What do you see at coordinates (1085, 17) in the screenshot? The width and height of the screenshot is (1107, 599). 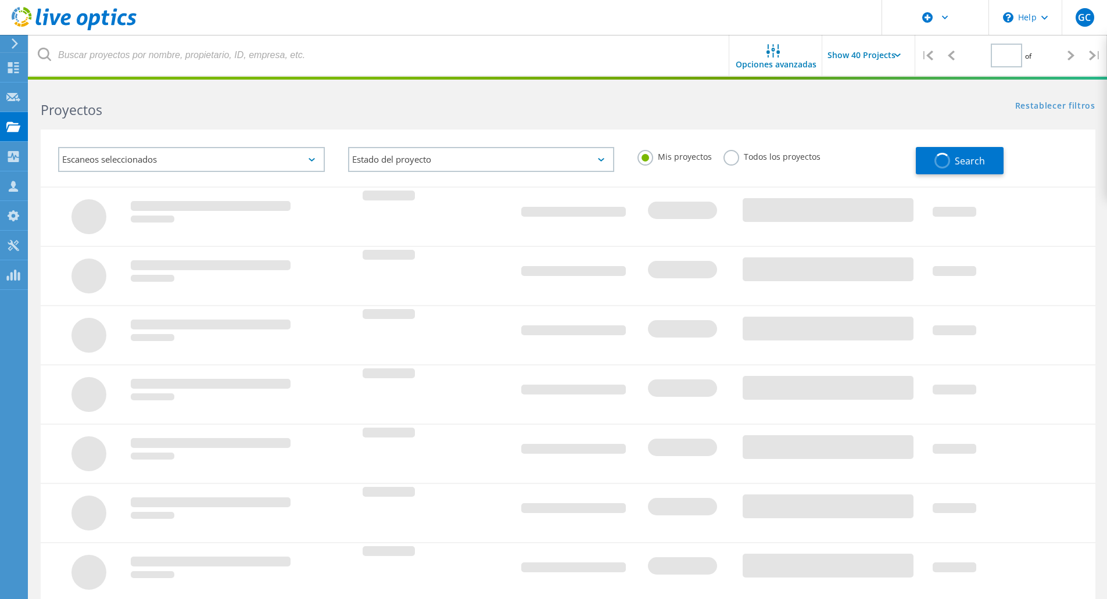 I see `span: GC` at bounding box center [1085, 17].